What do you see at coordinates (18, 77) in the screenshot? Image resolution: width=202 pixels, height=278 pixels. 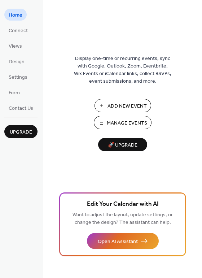 I see `span: Settings` at bounding box center [18, 77].